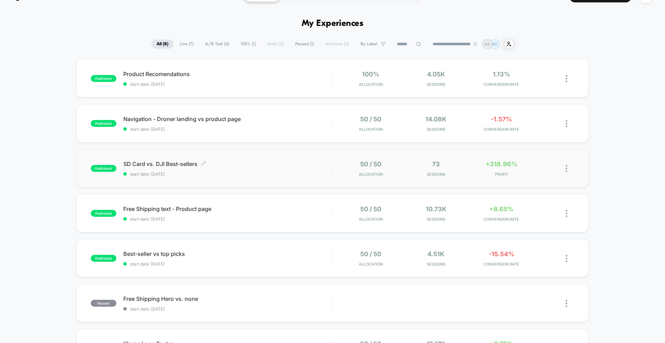 The image size is (665, 343). Describe the element at coordinates (227, 254) in the screenshot. I see `span: Best-seller vs top picks` at that location.